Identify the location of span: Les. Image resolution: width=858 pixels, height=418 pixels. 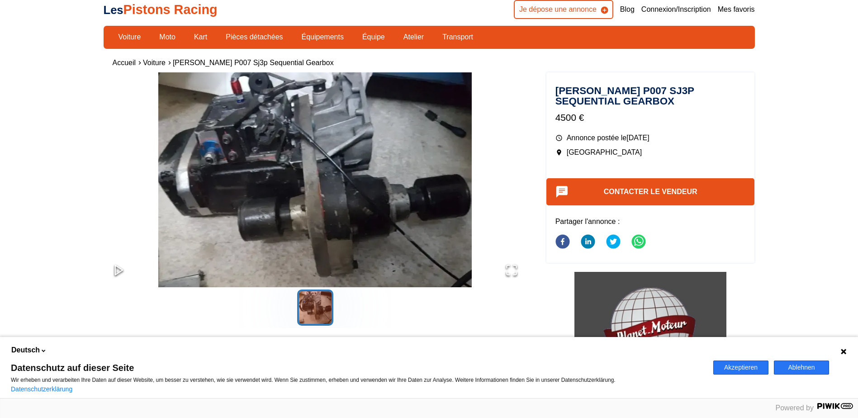
(113, 10).